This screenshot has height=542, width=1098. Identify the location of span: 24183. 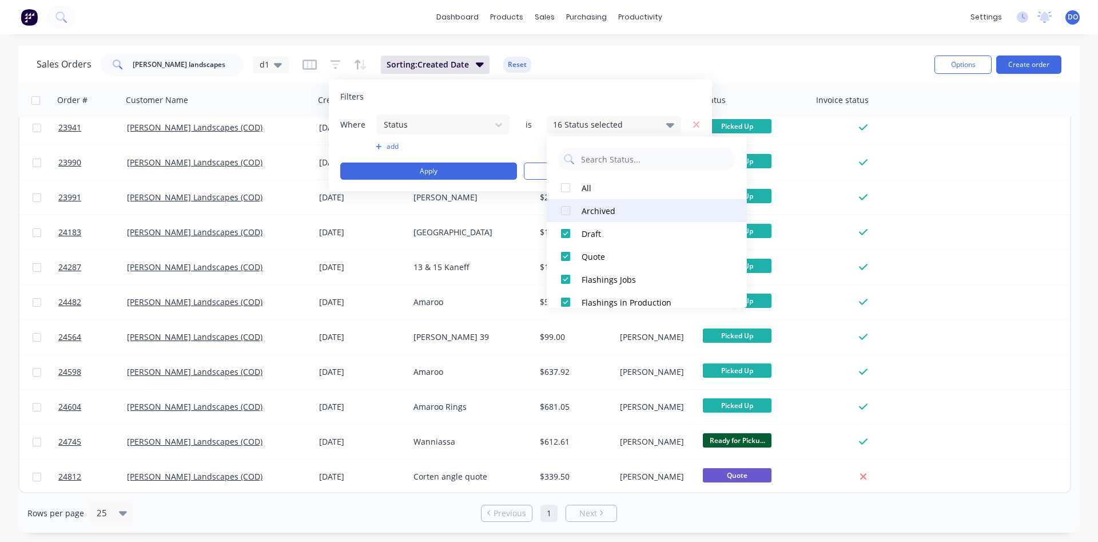
(70, 232).